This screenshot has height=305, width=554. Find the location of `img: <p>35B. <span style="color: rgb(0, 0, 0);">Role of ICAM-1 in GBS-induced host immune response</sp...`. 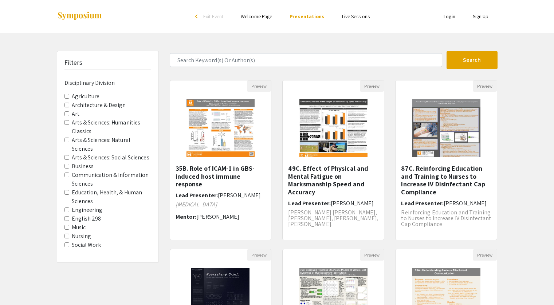

img: <p>35B. <span style="color: rgb(0, 0, 0);">Role of ICAM-1 in GBS-induced host immune response</sp... is located at coordinates (220, 128).